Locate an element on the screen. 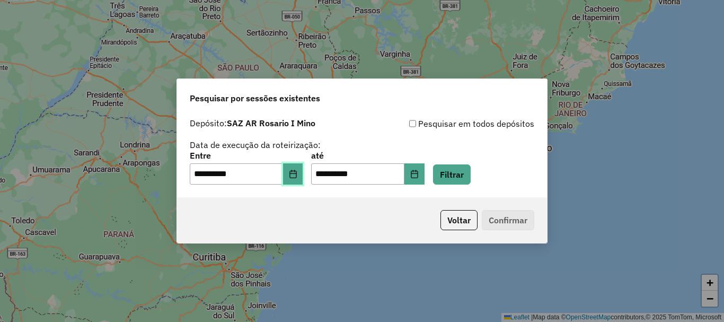  label: Data de execução da roteirização: is located at coordinates (255, 145).